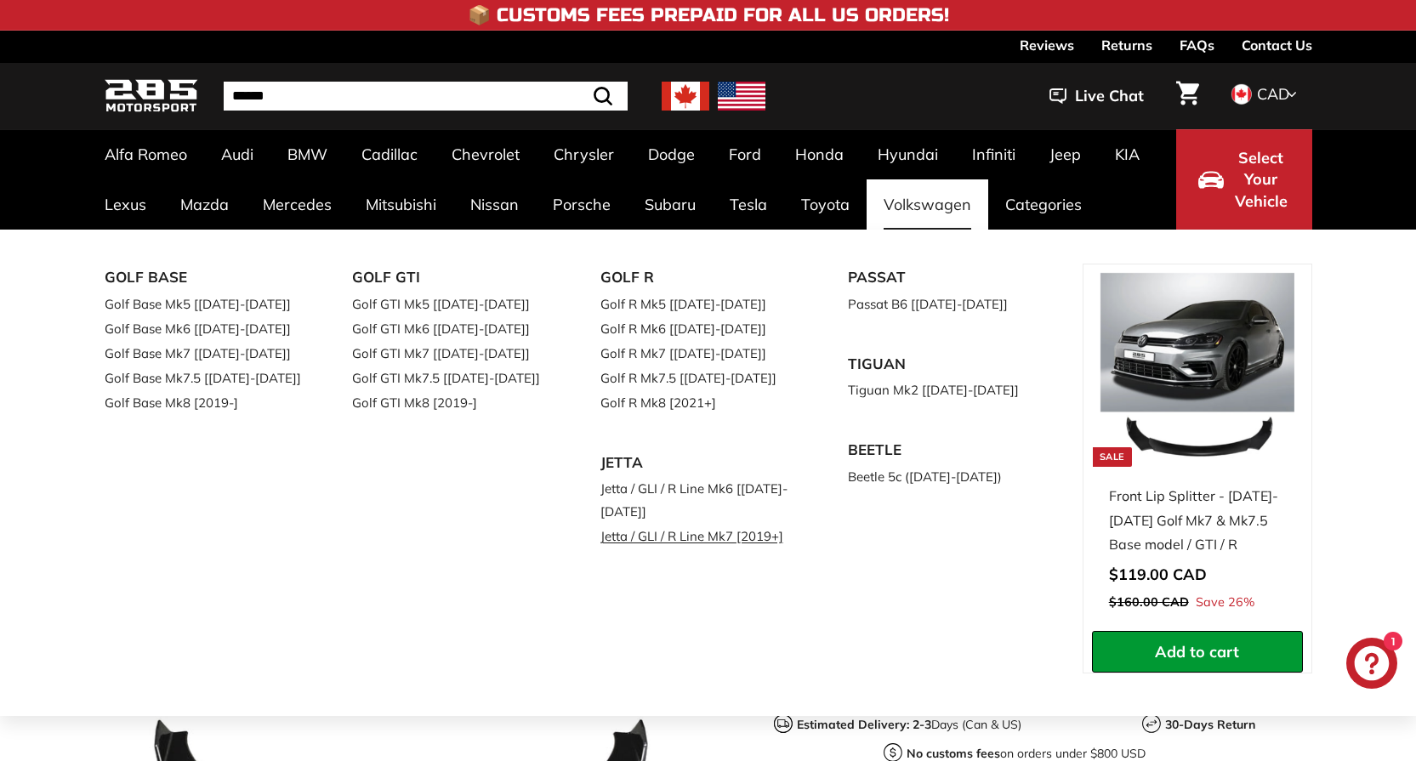 Image resolution: width=1416 pixels, height=761 pixels. I want to click on a: Lexus, so click(125, 204).